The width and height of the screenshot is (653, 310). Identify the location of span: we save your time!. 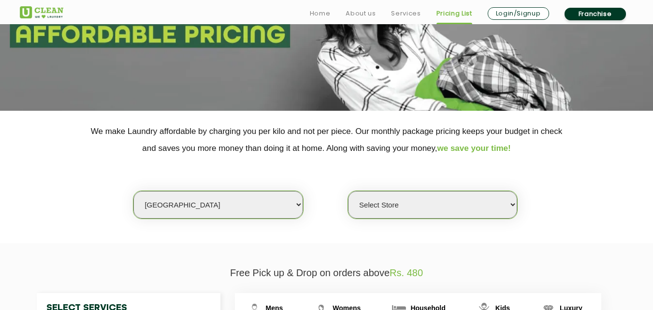
(474, 148).